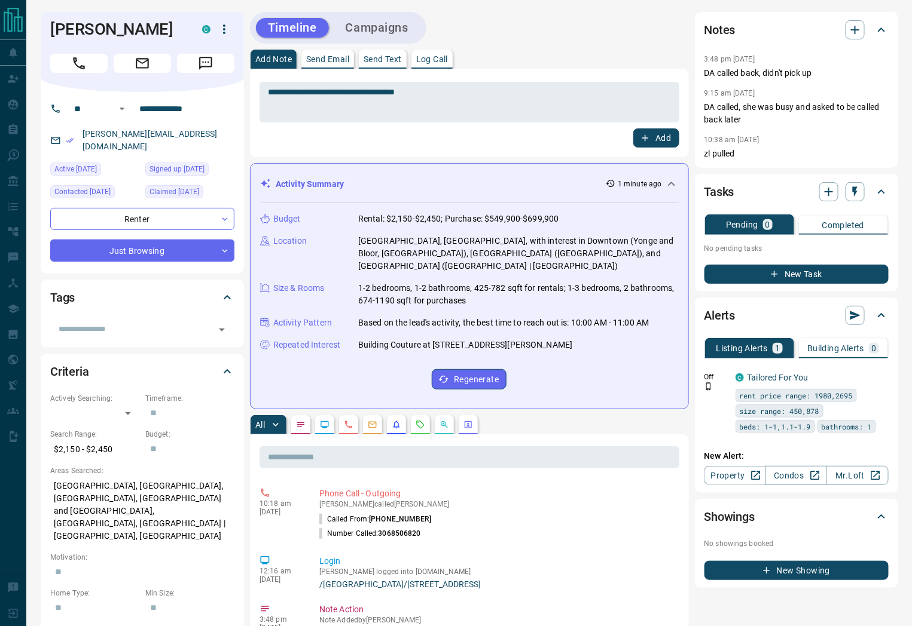  Describe the element at coordinates (716, 377) in the screenshot. I see `p: Off` at that location.